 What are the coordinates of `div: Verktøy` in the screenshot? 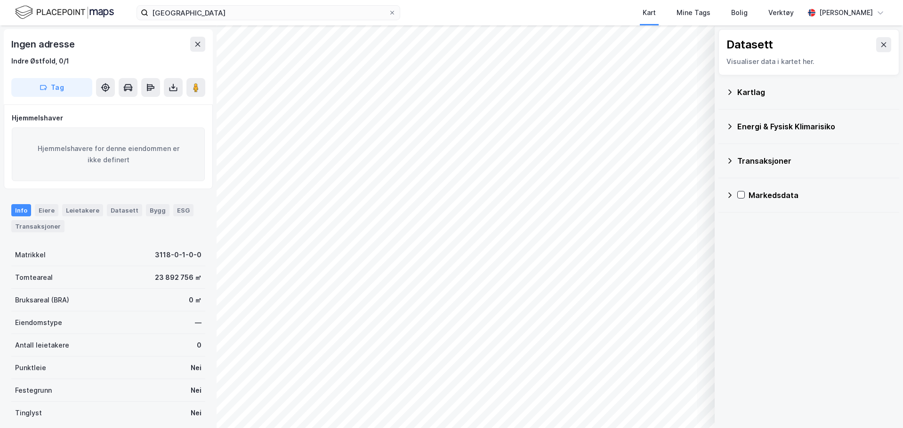 It's located at (781, 13).